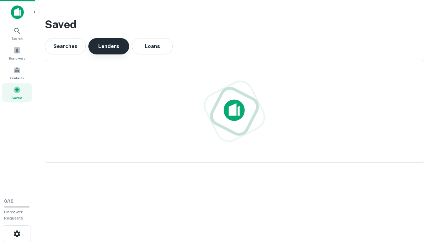 The width and height of the screenshot is (435, 245). I want to click on span: Saved, so click(17, 98).